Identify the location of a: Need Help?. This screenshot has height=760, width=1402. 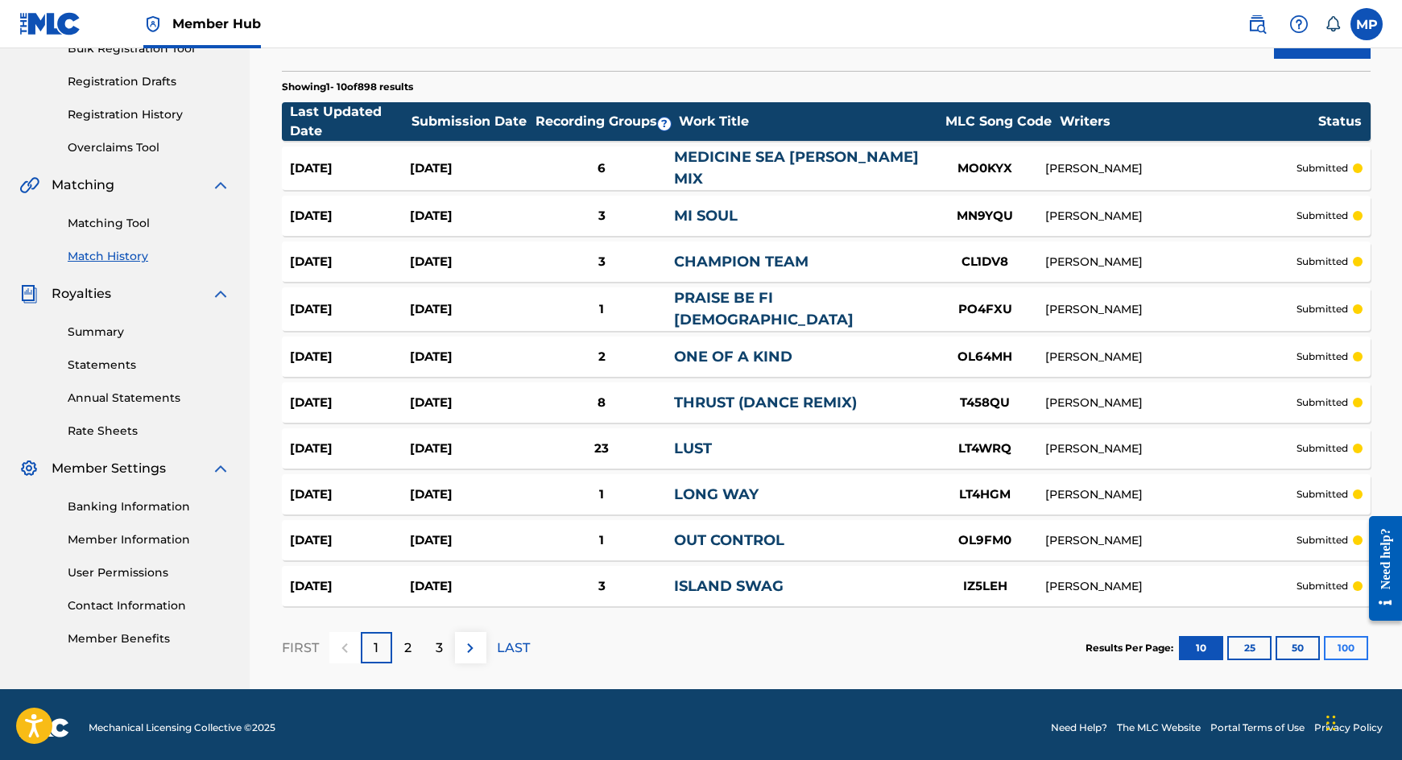
(1079, 728).